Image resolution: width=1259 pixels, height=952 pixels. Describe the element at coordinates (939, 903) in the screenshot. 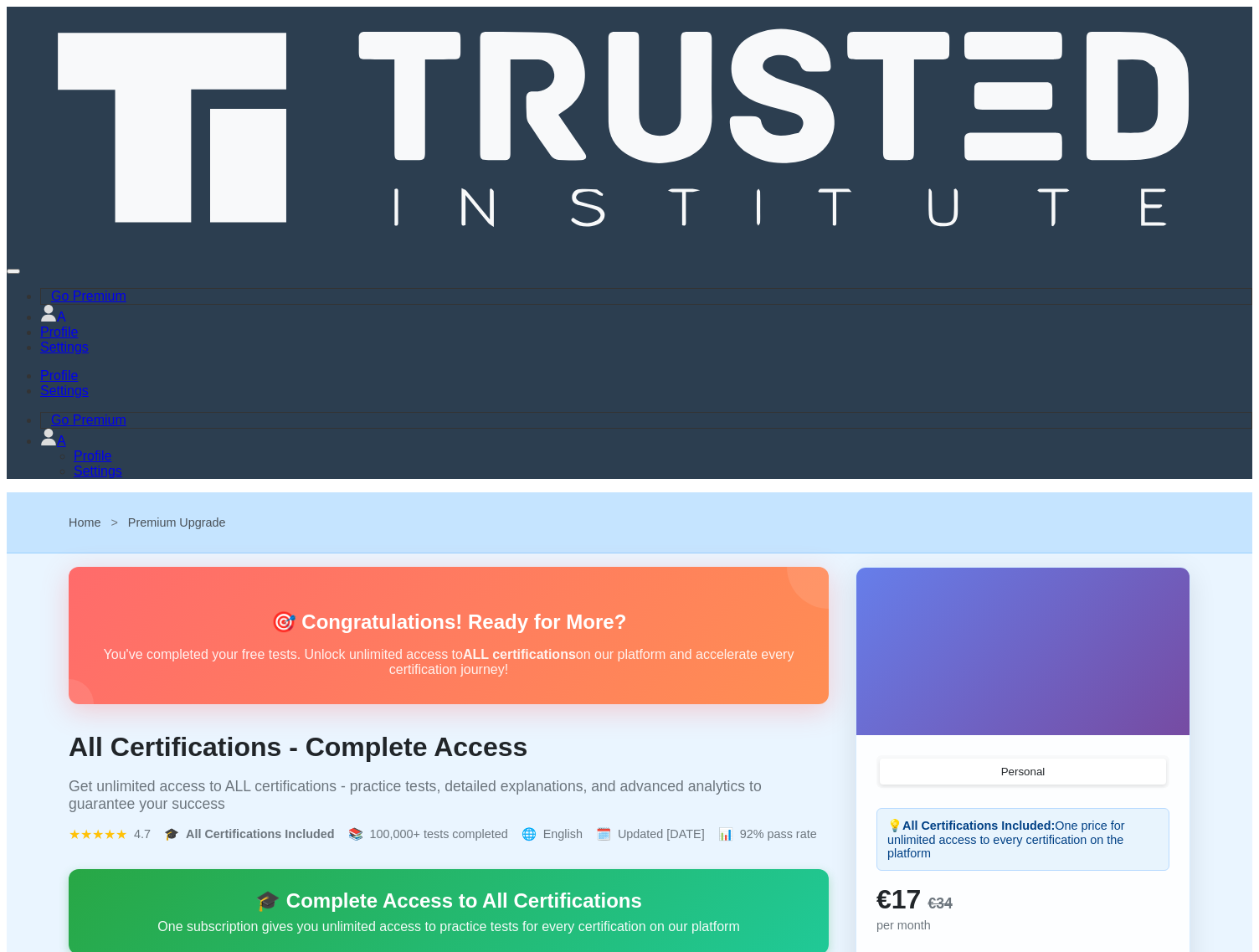

I see `span: €34` at that location.